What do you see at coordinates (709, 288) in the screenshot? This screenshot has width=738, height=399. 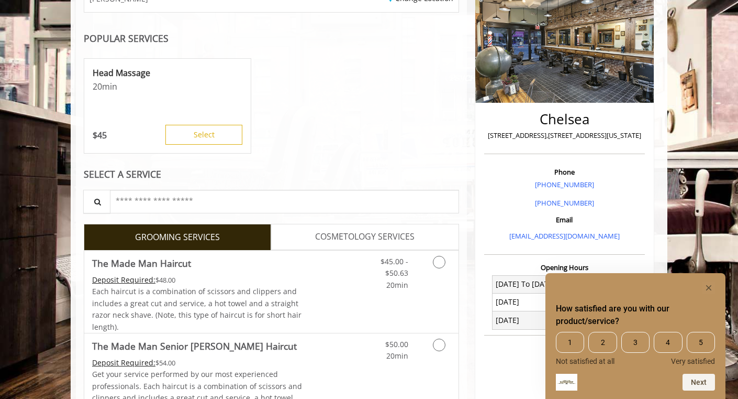 I see `button: Hide survey` at bounding box center [709, 288].